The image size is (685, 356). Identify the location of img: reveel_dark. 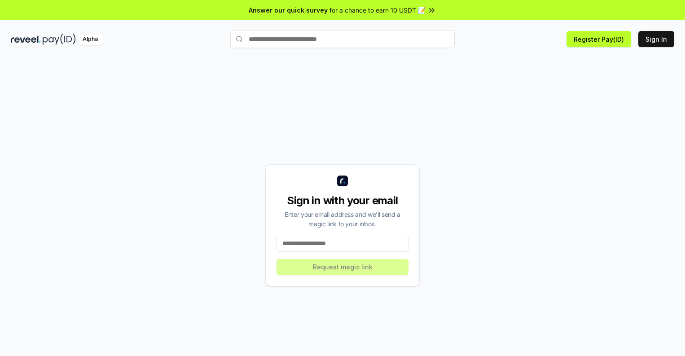
(26, 39).